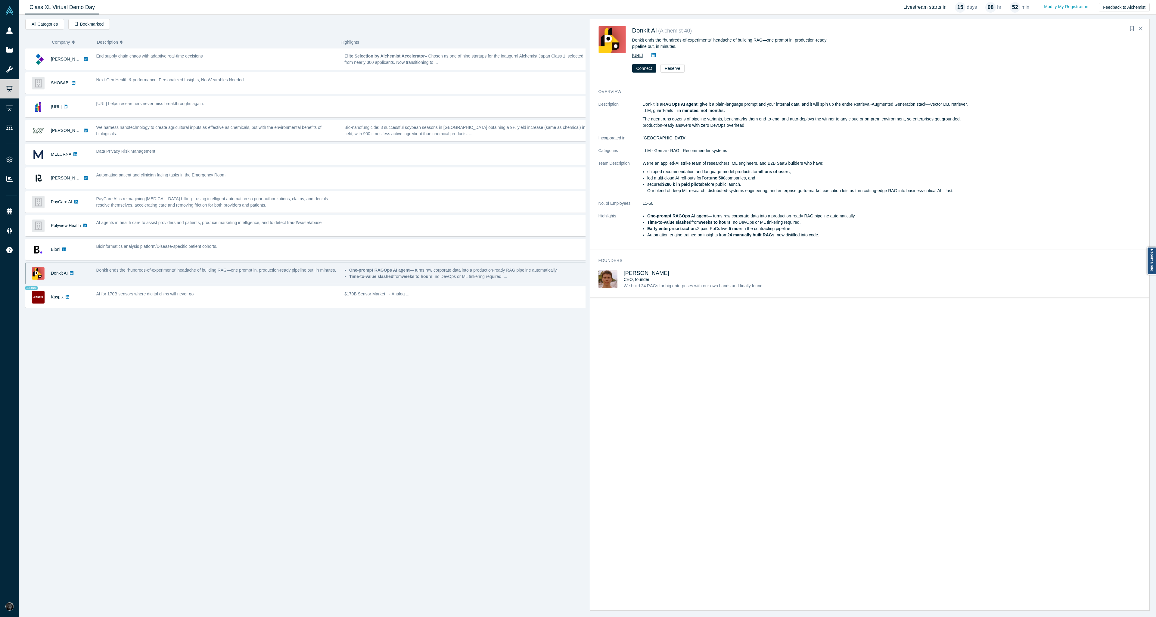 This screenshot has height=617, width=1156. What do you see at coordinates (108, 42) in the screenshot?
I see `span: Description` at bounding box center [108, 42].